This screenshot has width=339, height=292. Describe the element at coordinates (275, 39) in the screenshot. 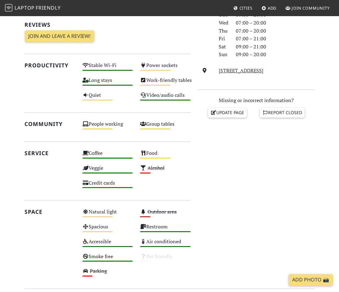

I see `div: 07:00 – 21:00` at that location.